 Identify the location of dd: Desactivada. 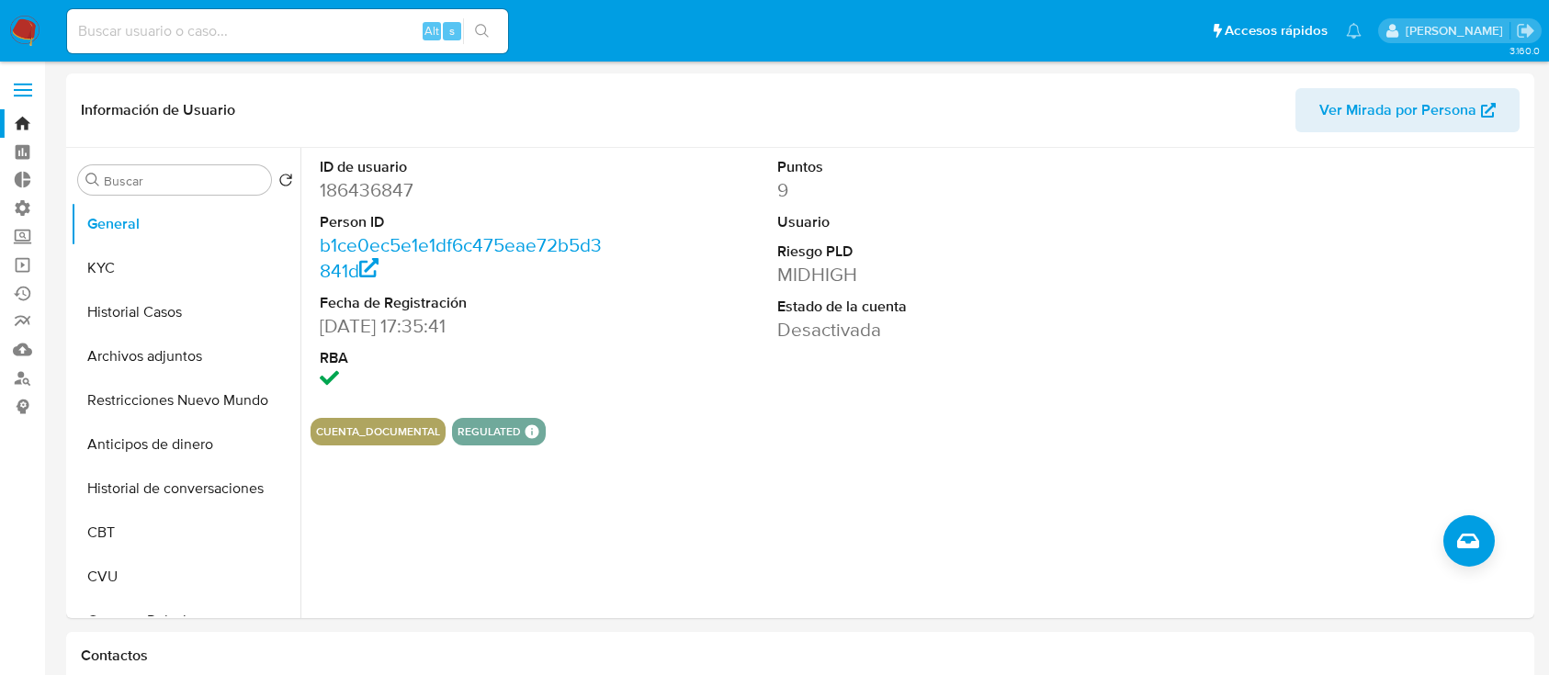
(920, 330).